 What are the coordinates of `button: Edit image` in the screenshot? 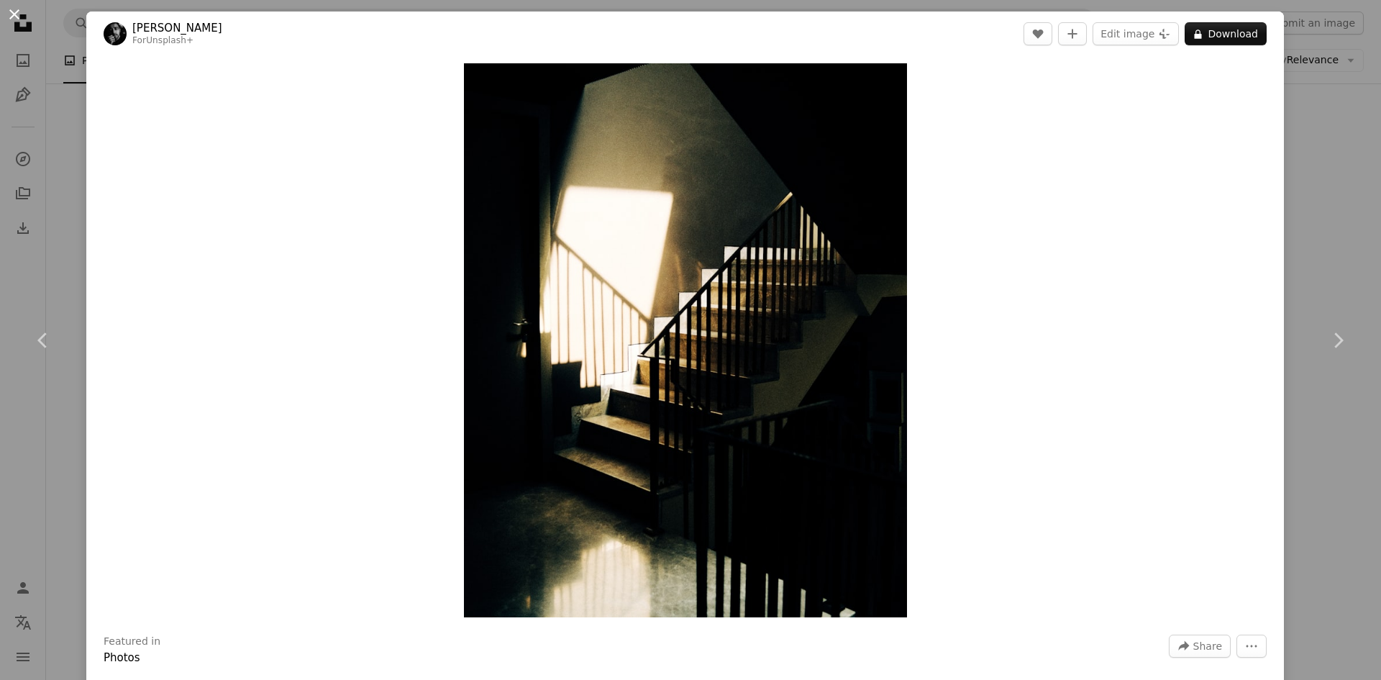 It's located at (1136, 34).